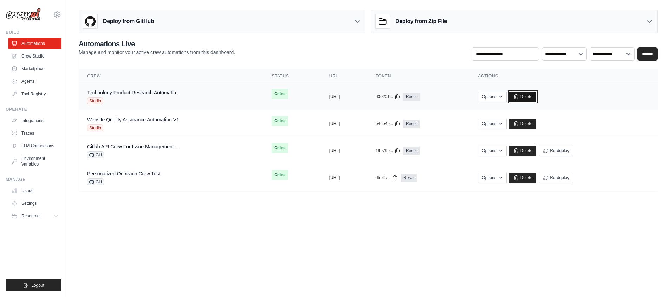 This screenshot has width=669, height=297. Describe the element at coordinates (291, 76) in the screenshot. I see `th: Status` at that location.